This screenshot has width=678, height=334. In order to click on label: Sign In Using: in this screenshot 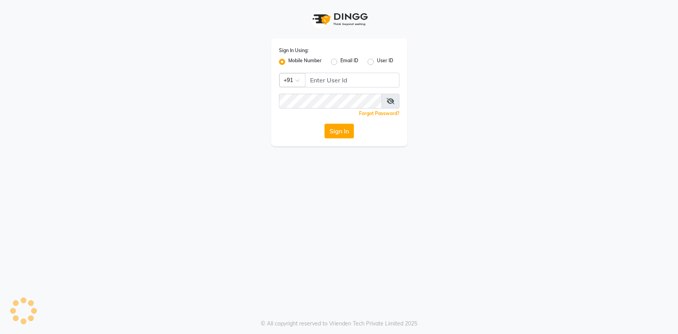, I will do `click(294, 51)`.